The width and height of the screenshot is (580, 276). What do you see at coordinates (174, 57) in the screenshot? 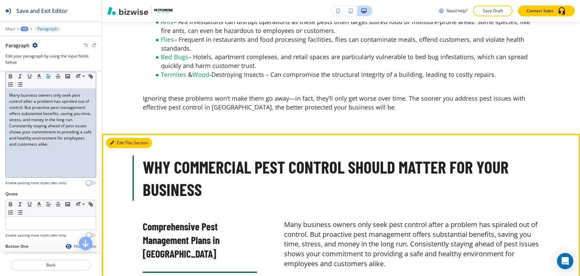
I see `a: Bed Bugs` at bounding box center [174, 57].